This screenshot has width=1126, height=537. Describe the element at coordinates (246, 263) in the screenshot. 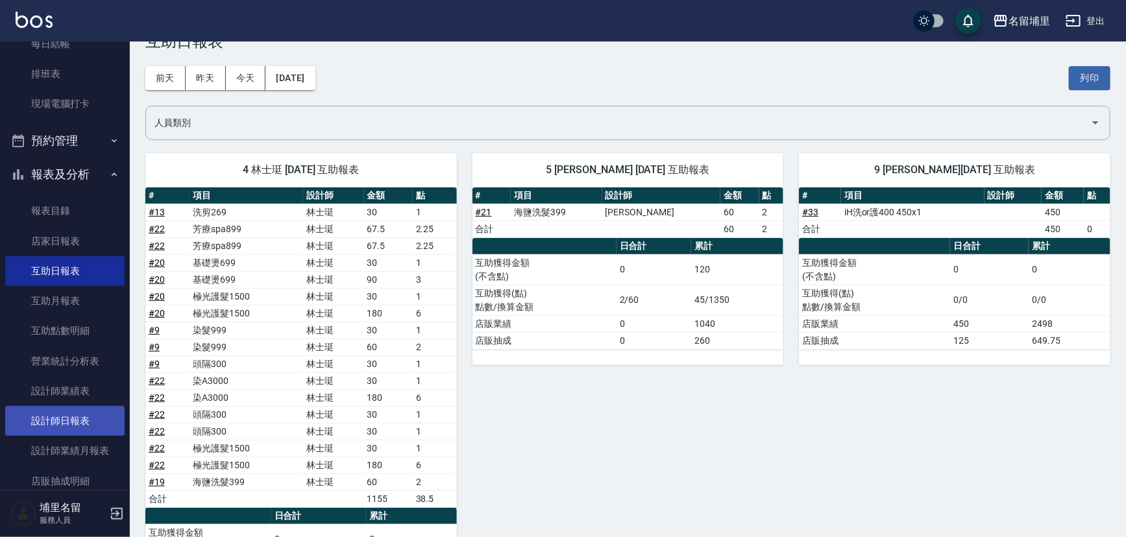

I see `td: 基礎燙699` at that location.